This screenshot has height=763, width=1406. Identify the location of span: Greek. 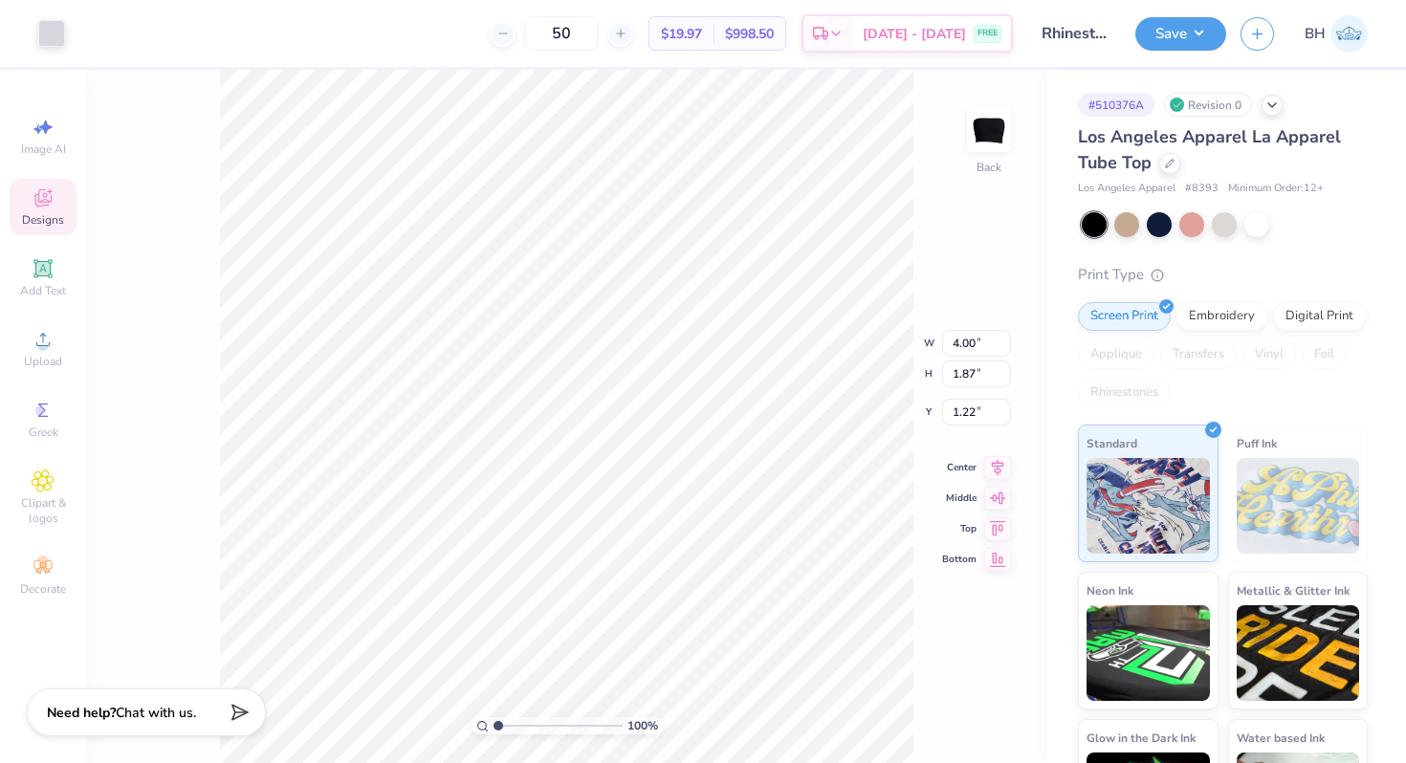
(43, 432).